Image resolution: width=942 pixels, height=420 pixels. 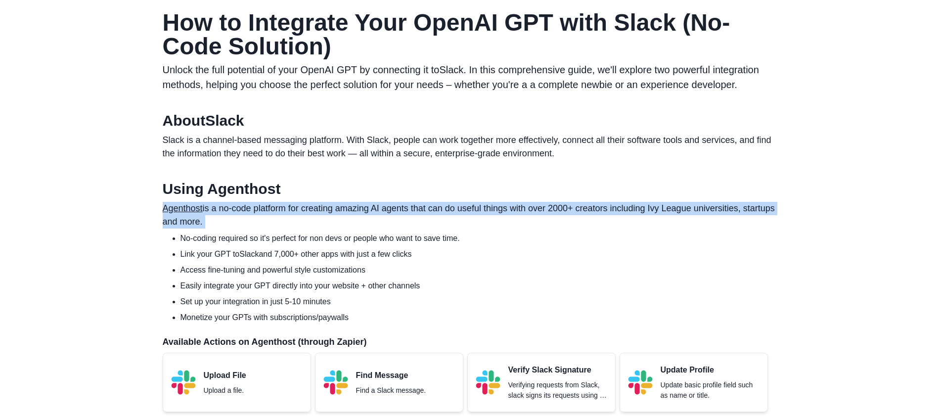 What do you see at coordinates (471, 215) in the screenshot?
I see `p: is a no-code platform for creating amazing AI agents that can do useful things with over 2000+ cr...` at bounding box center [471, 215].